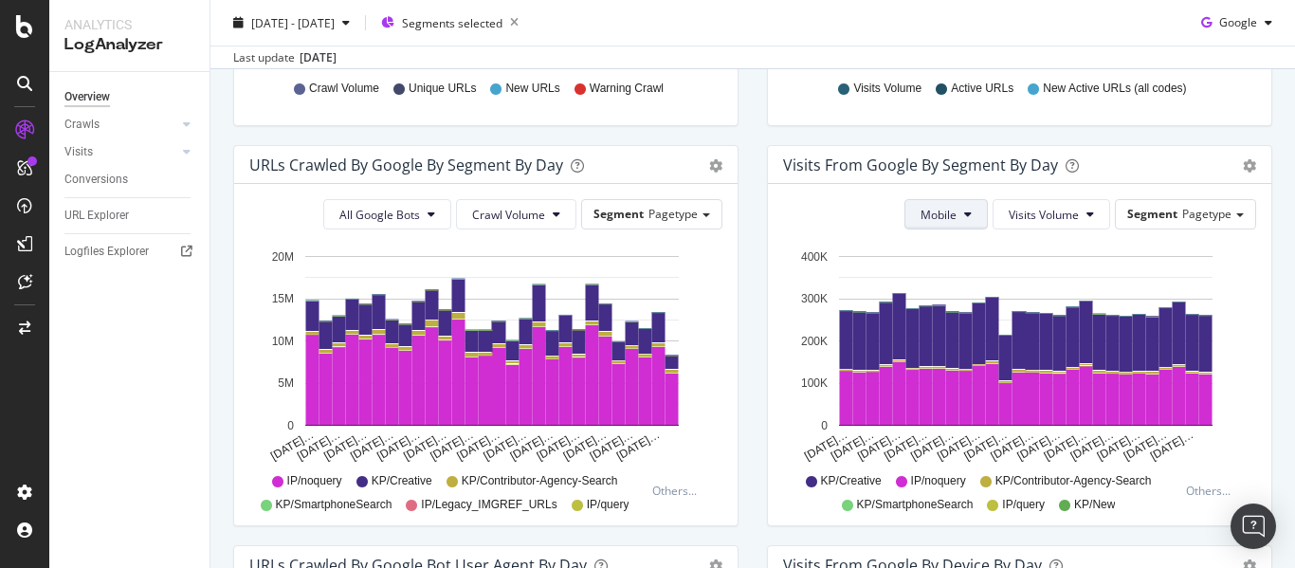 This screenshot has height=568, width=1295. I want to click on text: 400K, so click(814, 257).